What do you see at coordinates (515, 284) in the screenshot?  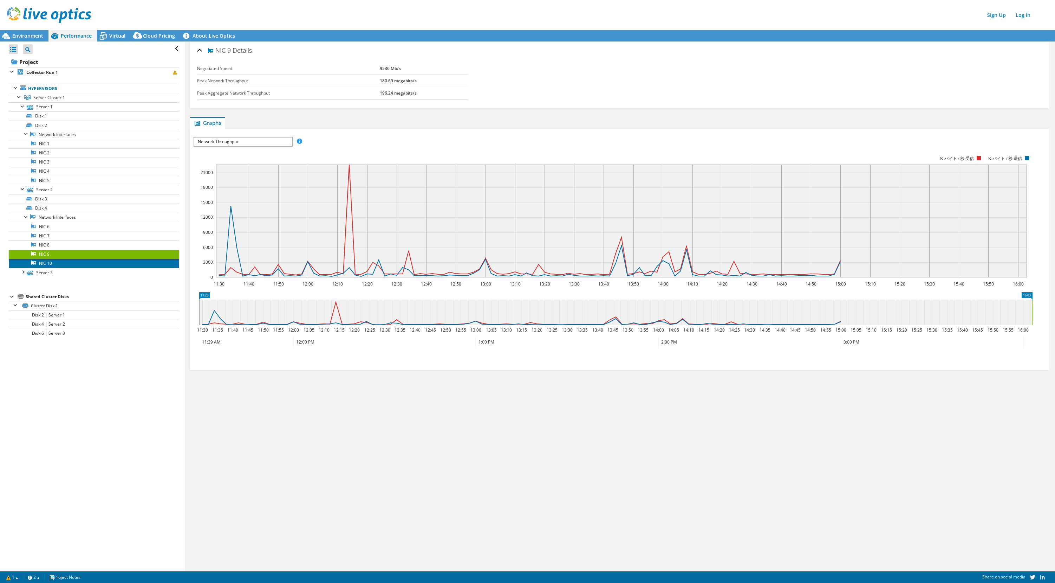 I see `text: 13:10` at bounding box center [515, 284].